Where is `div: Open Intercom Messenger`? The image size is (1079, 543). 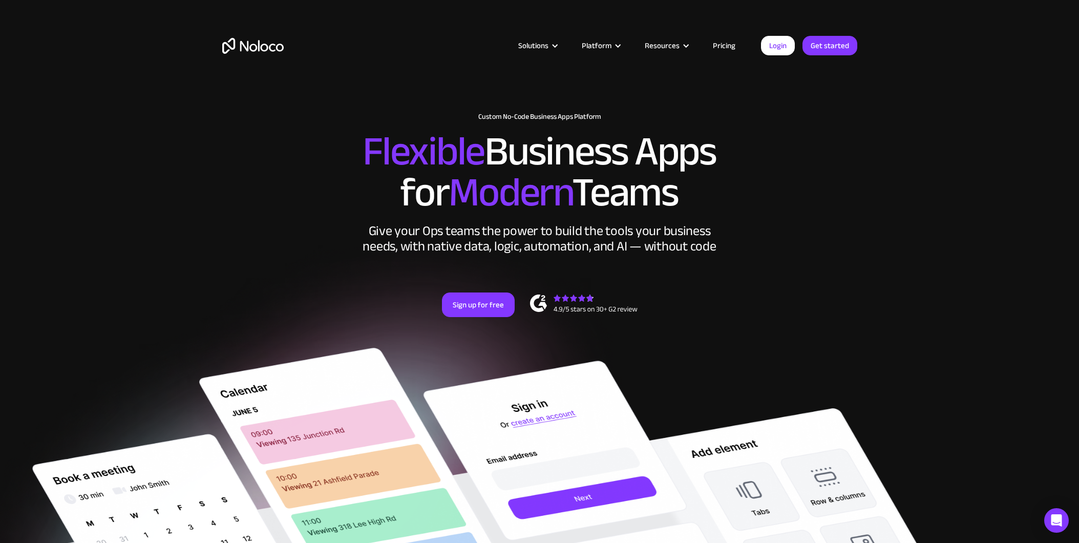 div: Open Intercom Messenger is located at coordinates (1057, 520).